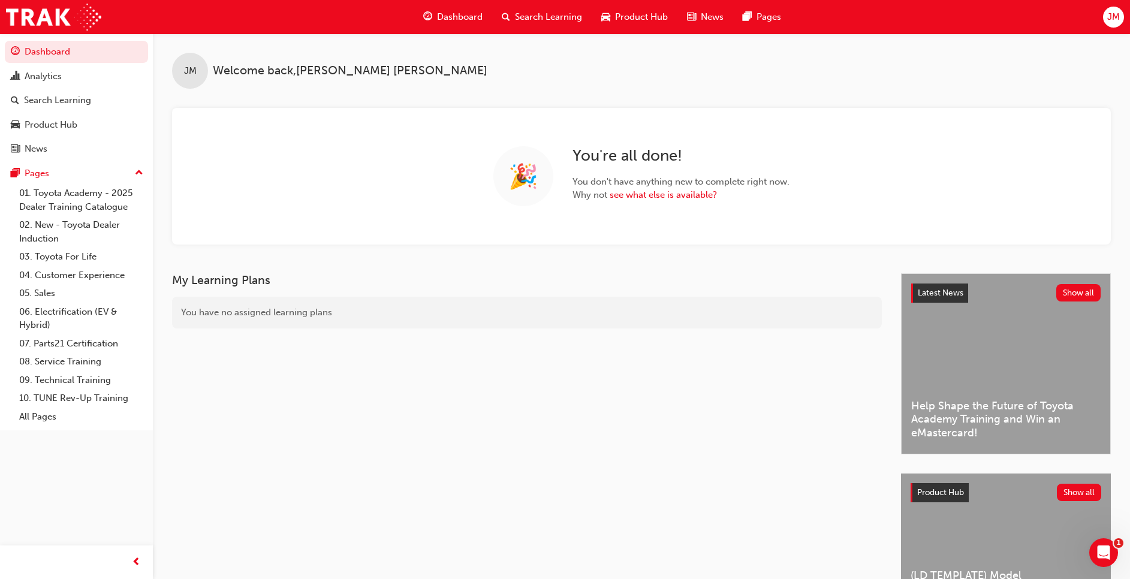 This screenshot has width=1130, height=579. Describe the element at coordinates (762, 17) in the screenshot. I see `a: pages-iconPages` at that location.